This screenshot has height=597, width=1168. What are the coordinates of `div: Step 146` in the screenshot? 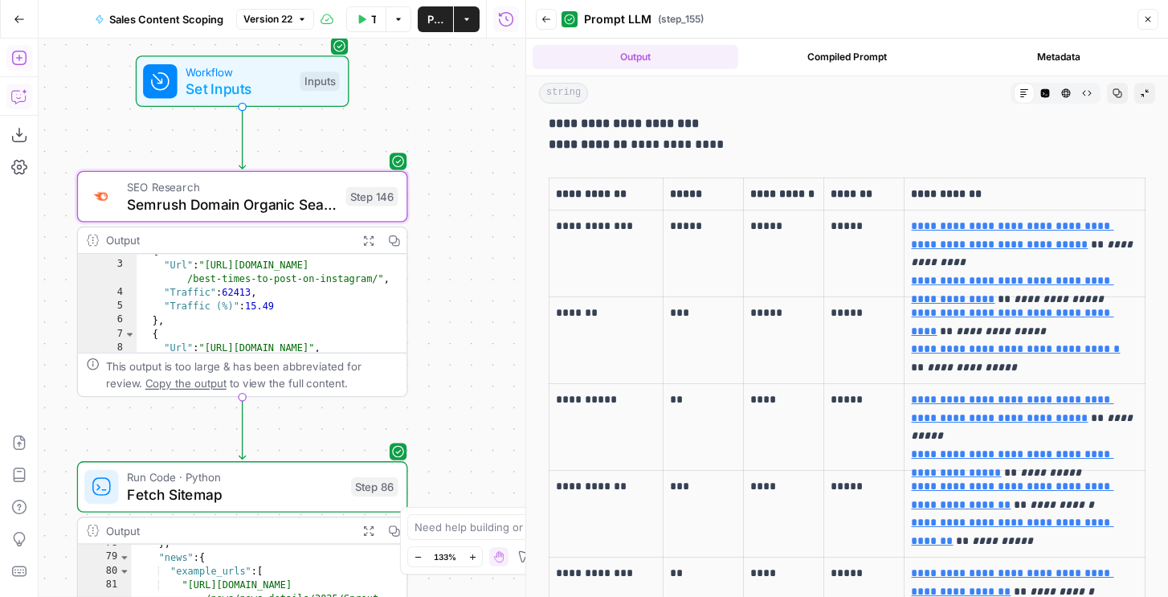 It's located at (371, 197).